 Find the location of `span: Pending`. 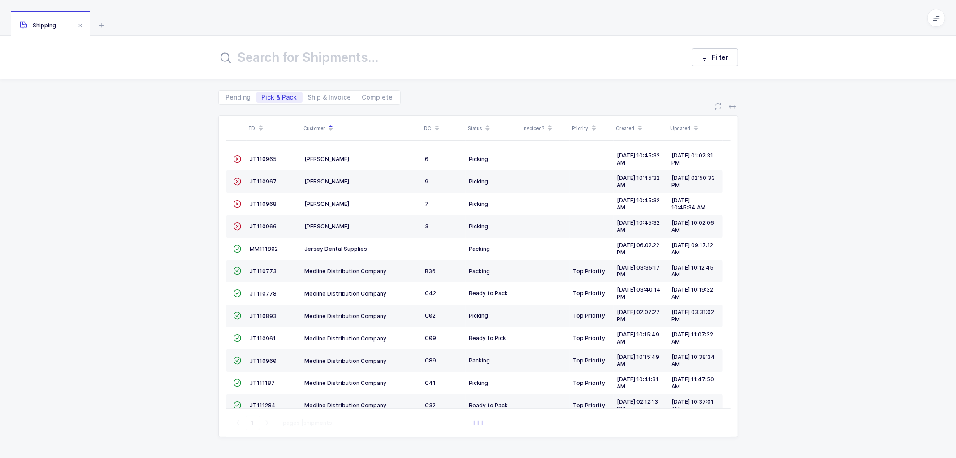

span: Pending is located at coordinates (238, 97).